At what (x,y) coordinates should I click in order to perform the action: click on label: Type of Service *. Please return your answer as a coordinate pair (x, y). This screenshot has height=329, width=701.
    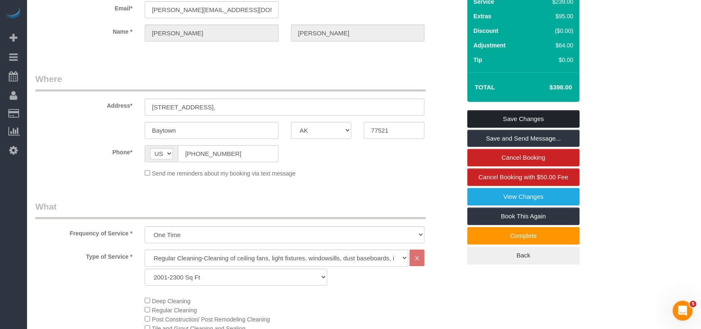
    Looking at the image, I should click on (84, 255).